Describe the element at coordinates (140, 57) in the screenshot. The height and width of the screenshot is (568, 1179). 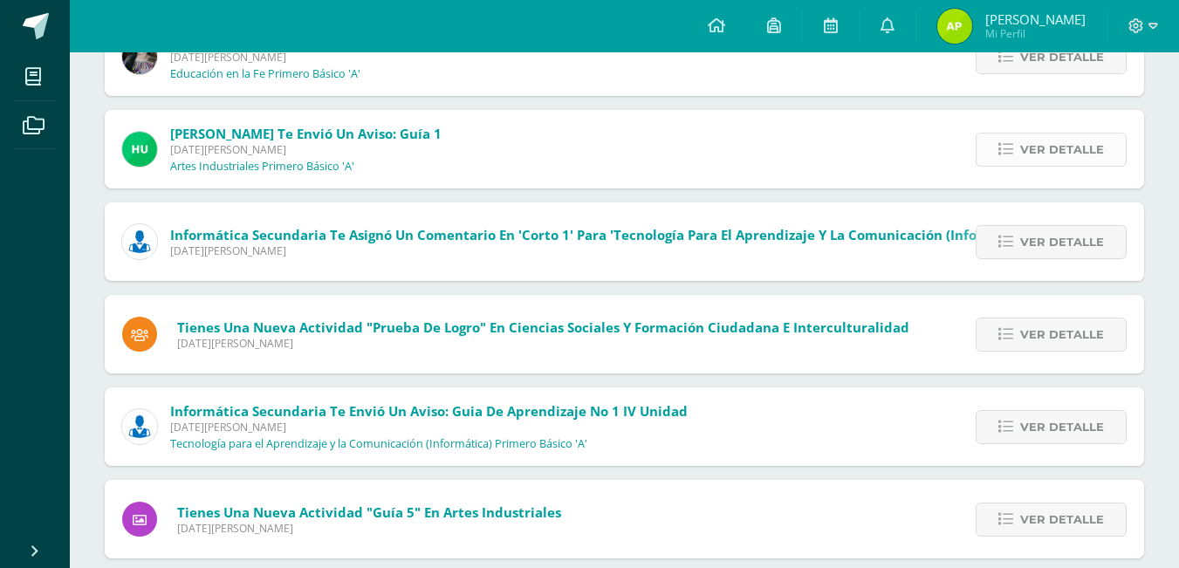
I see `img: 8322e32a4062cfa8b237c59eedf4f548.png` at that location.